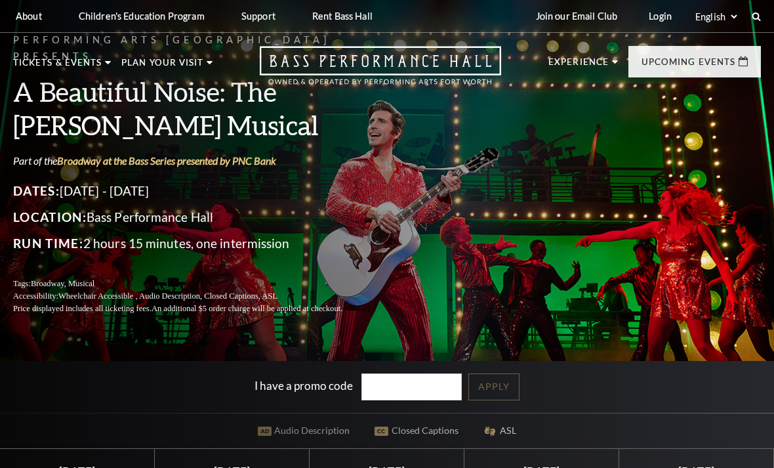  Describe the element at coordinates (716, 16) in the screenshot. I see `select: Select:` at that location.